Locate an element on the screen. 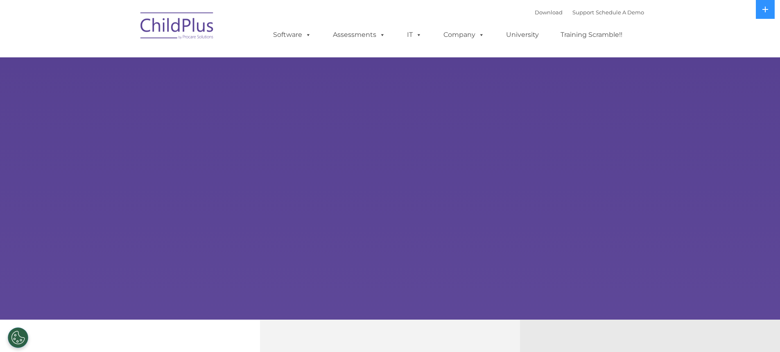  button: Cookies Settings is located at coordinates (18, 338).